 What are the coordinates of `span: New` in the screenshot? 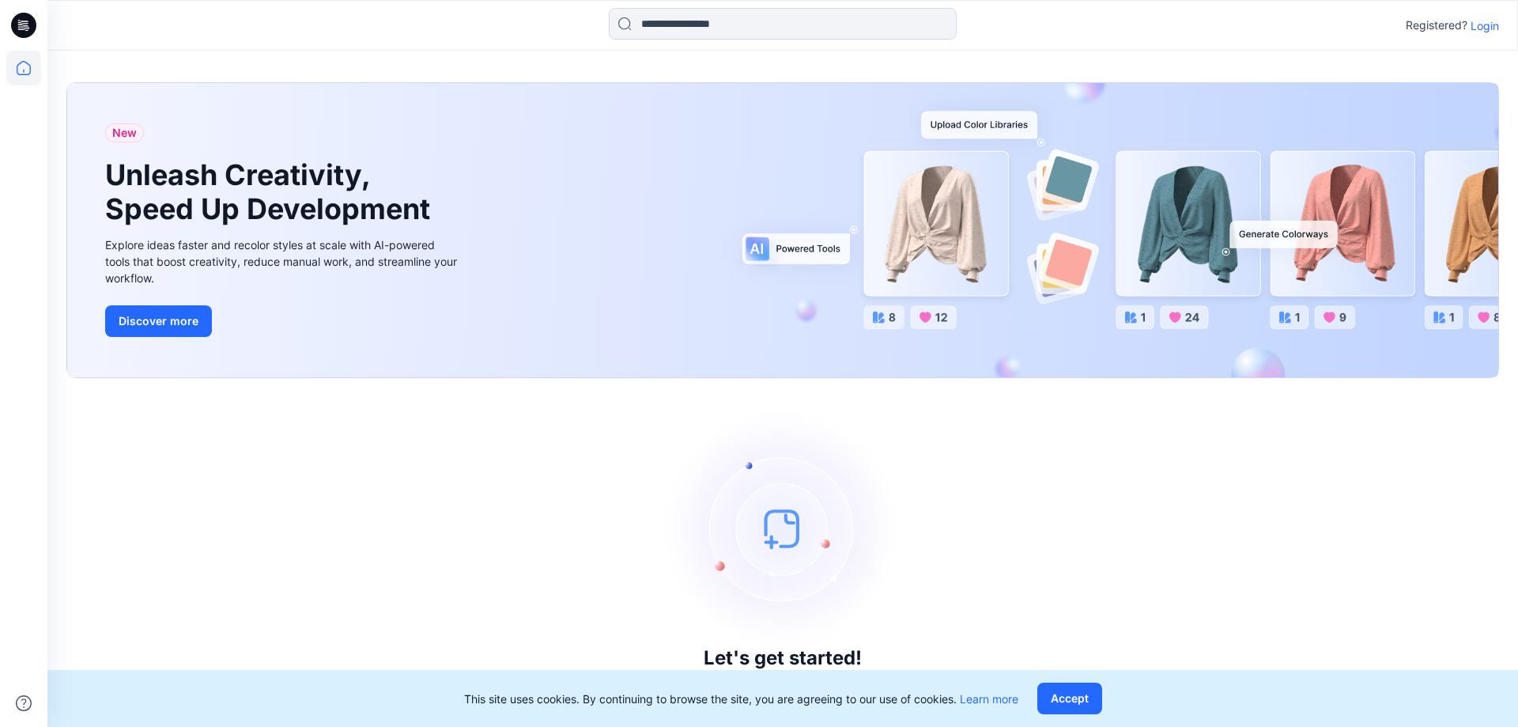 It's located at (124, 133).